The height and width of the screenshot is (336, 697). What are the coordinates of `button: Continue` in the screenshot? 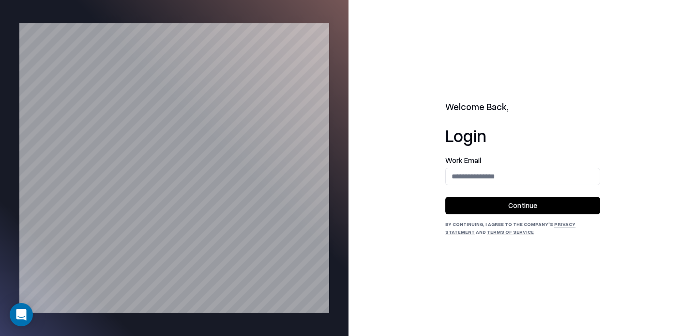 It's located at (523, 205).